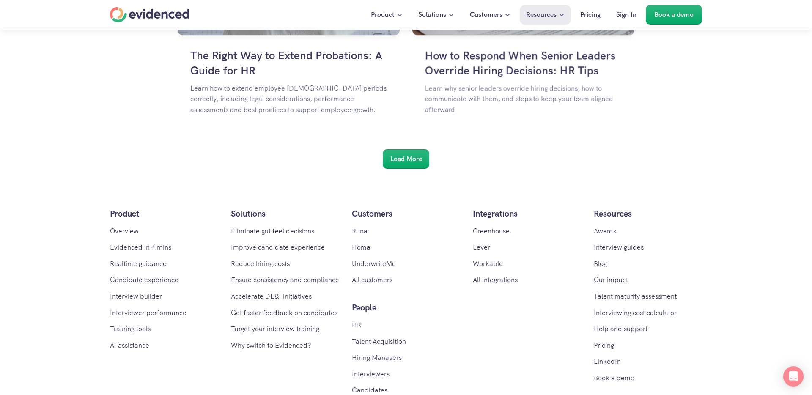  What do you see at coordinates (619, 247) in the screenshot?
I see `a: Interview guides` at bounding box center [619, 247].